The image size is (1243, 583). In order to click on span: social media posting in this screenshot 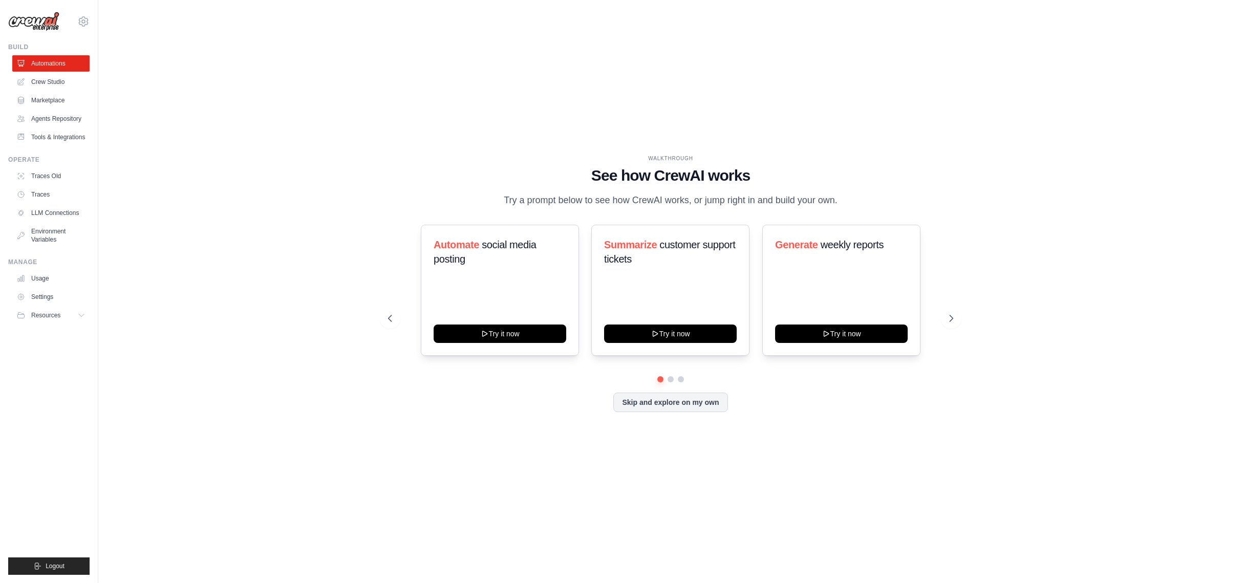, I will do `click(485, 252)`.